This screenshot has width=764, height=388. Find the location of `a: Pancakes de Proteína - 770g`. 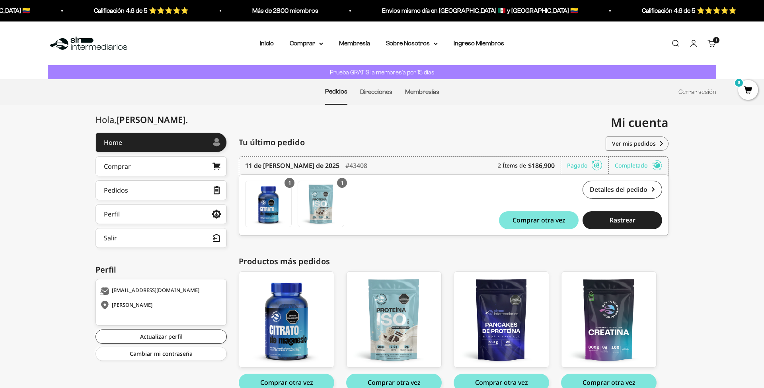

a: Pancakes de Proteína - 770g is located at coordinates (502, 320).